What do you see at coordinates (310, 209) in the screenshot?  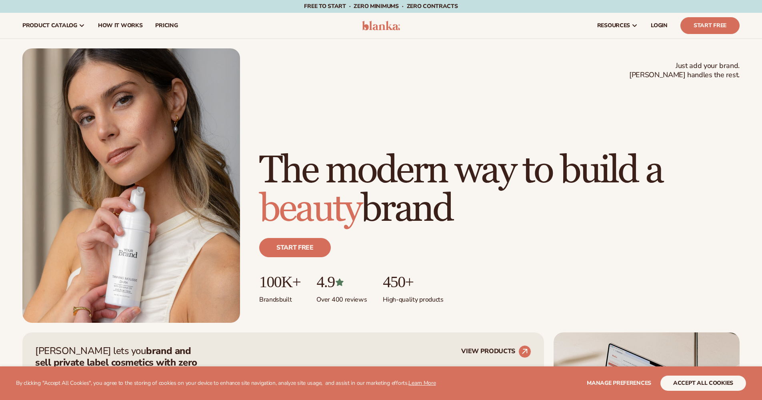 I see `span: beauty` at bounding box center [310, 209].